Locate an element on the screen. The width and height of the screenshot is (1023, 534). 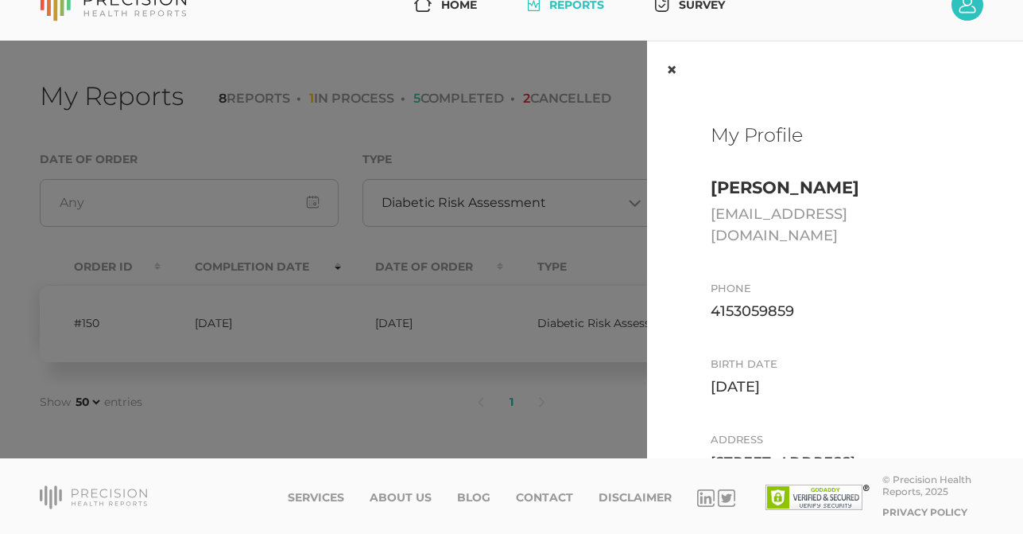
a: Disclaimer is located at coordinates (635, 497).